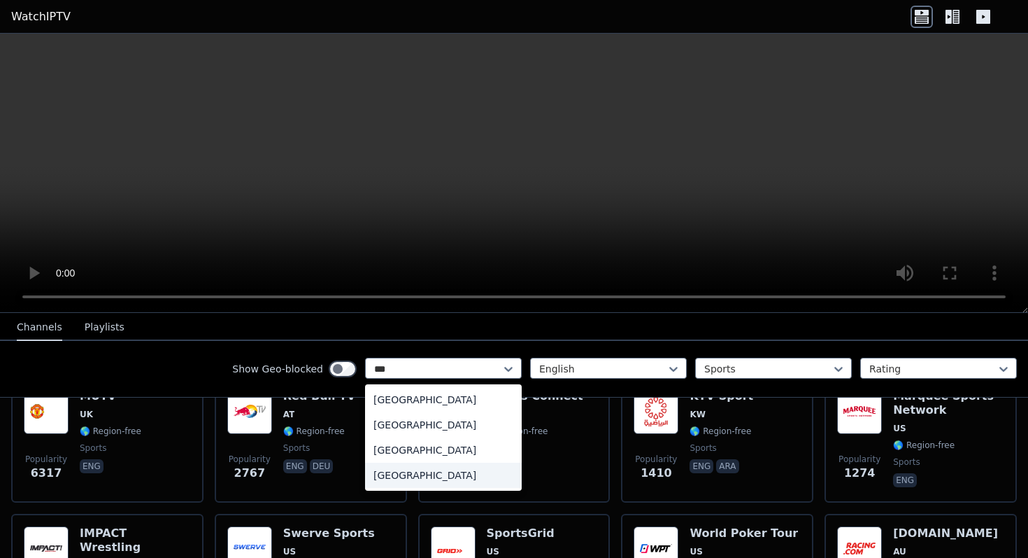 This screenshot has height=558, width=1028. Describe the element at coordinates (744, 533) in the screenshot. I see `h6: World Poker Tour` at that location.